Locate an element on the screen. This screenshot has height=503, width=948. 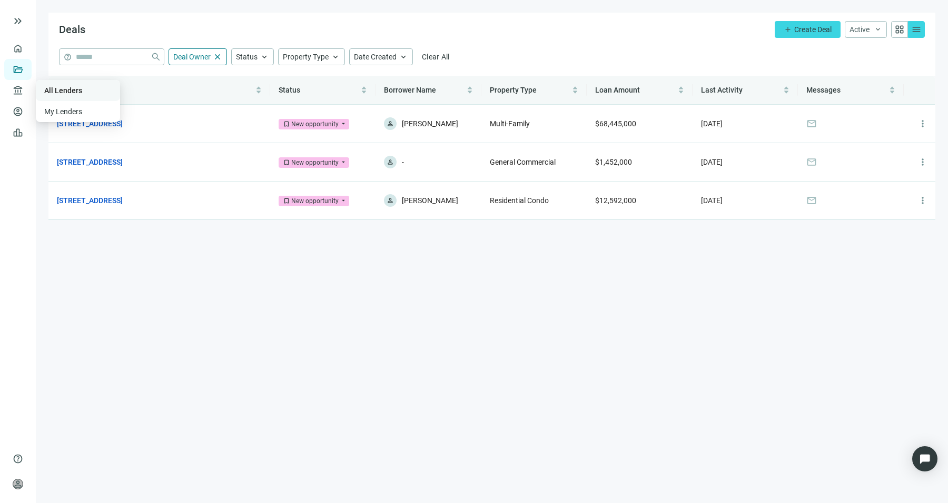
span: close is located at coordinates (218, 57).